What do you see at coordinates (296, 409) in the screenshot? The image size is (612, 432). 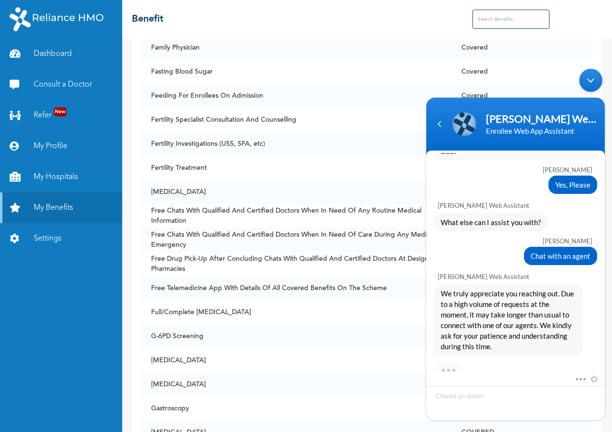 I see `td: Gastroscopy` at bounding box center [296, 409].